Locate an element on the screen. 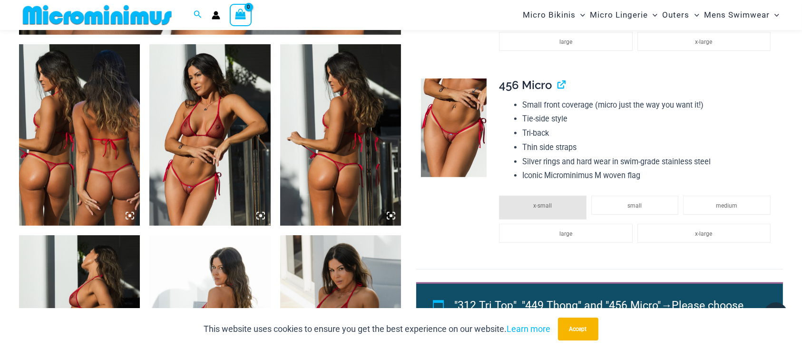  li: medium is located at coordinates (727, 205).